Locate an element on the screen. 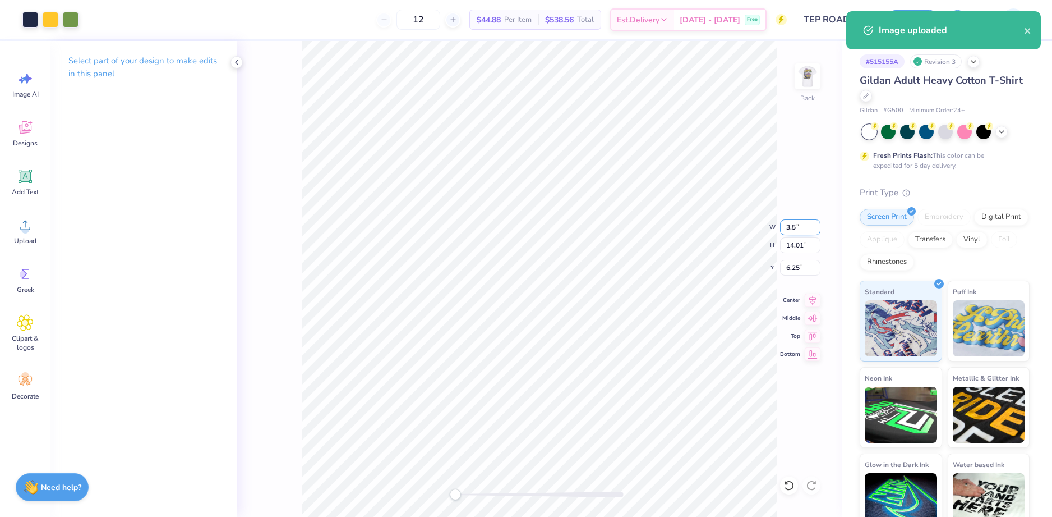 The height and width of the screenshot is (517, 1052). div: Applique is located at coordinates (882, 239).